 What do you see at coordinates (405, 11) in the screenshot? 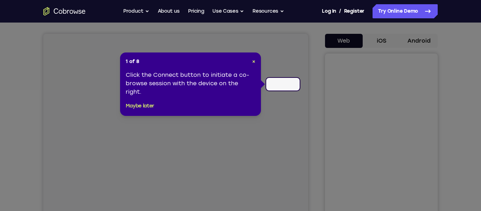
I see `a: Try Online Demo` at bounding box center [405, 11].